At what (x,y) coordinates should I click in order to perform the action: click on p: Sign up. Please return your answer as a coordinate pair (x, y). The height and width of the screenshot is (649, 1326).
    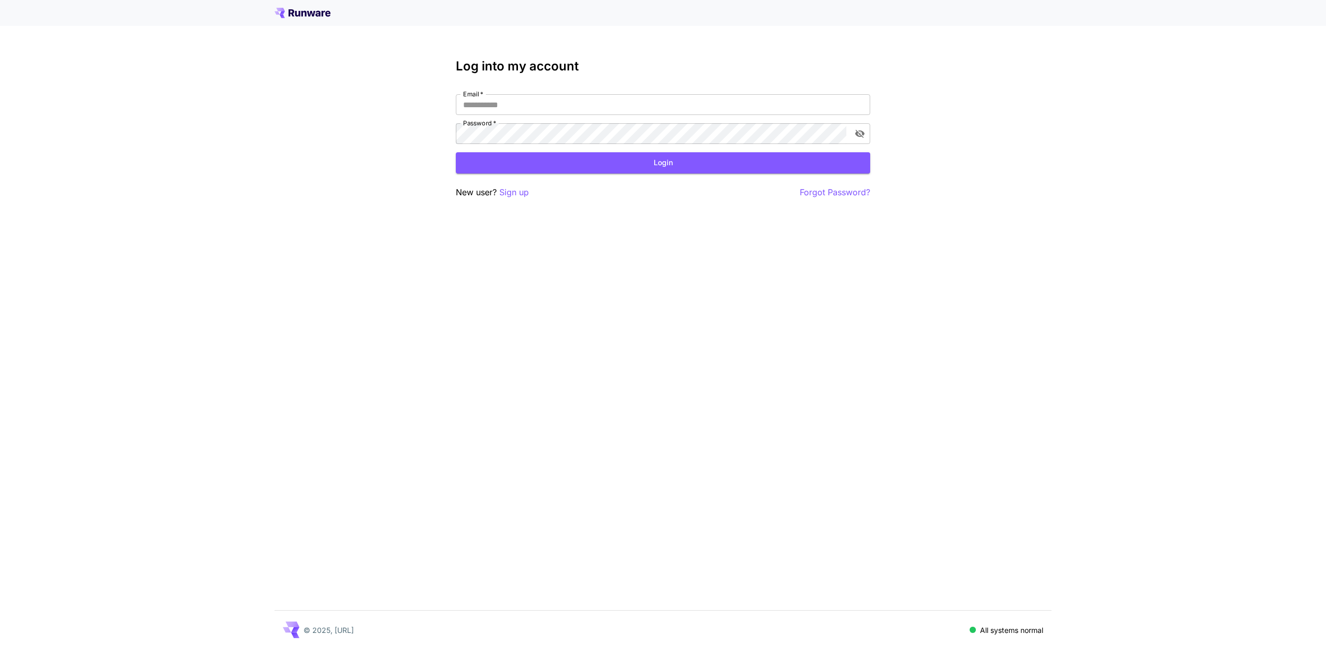
    Looking at the image, I should click on (514, 192).